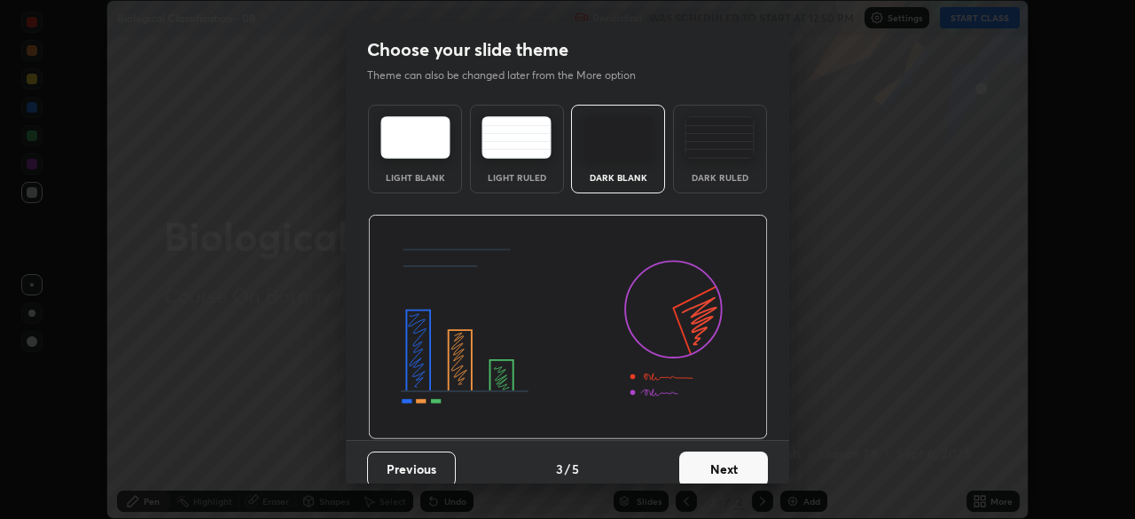  What do you see at coordinates (575, 468) in the screenshot?
I see `h4: 5` at bounding box center [575, 468].